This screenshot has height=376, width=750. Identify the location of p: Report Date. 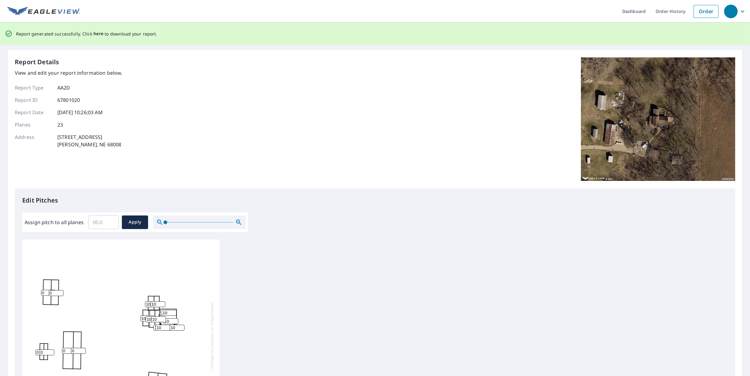
(33, 112).